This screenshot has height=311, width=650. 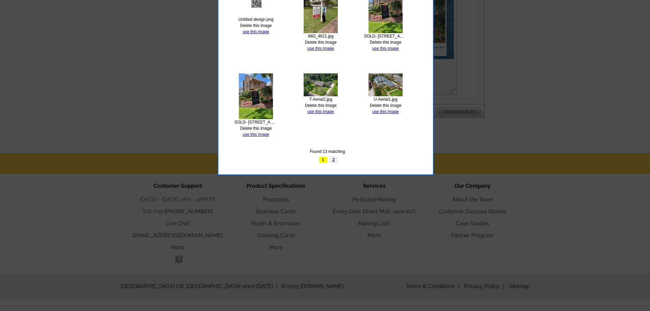 What do you see at coordinates (321, 99) in the screenshot?
I see `div: T-Aerial2.jpg` at bounding box center [321, 99].